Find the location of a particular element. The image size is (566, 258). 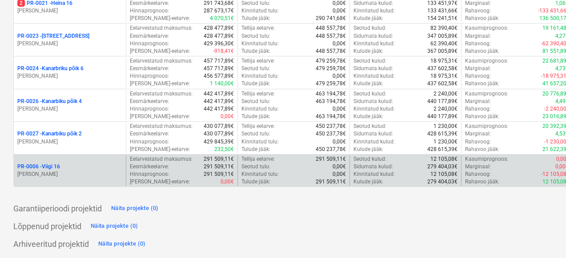

p: Garantiiperioodi projektid is located at coordinates (57, 209).